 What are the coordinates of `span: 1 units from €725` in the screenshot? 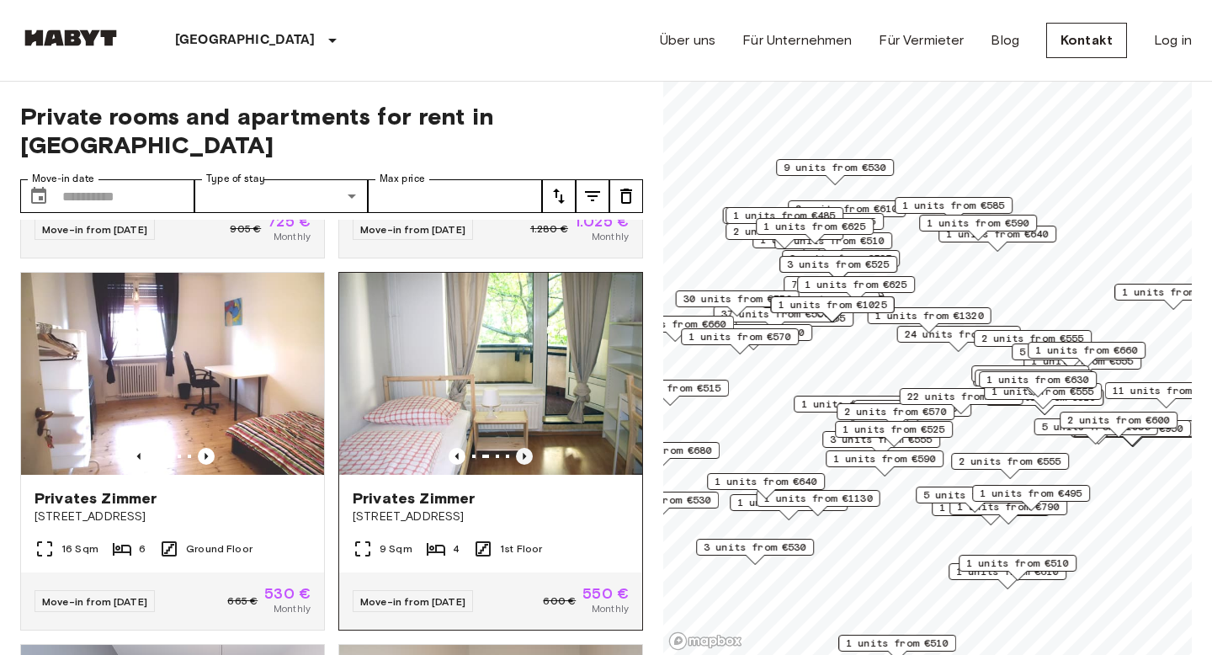 It's located at (853, 404).